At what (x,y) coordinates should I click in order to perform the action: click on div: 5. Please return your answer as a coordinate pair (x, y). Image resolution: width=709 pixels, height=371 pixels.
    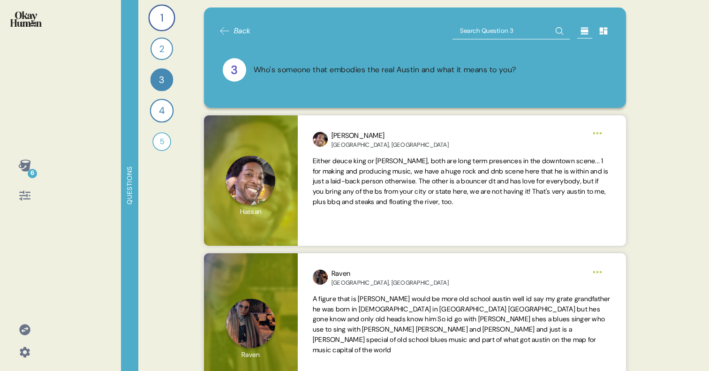
    Looking at the image, I should click on (162, 142).